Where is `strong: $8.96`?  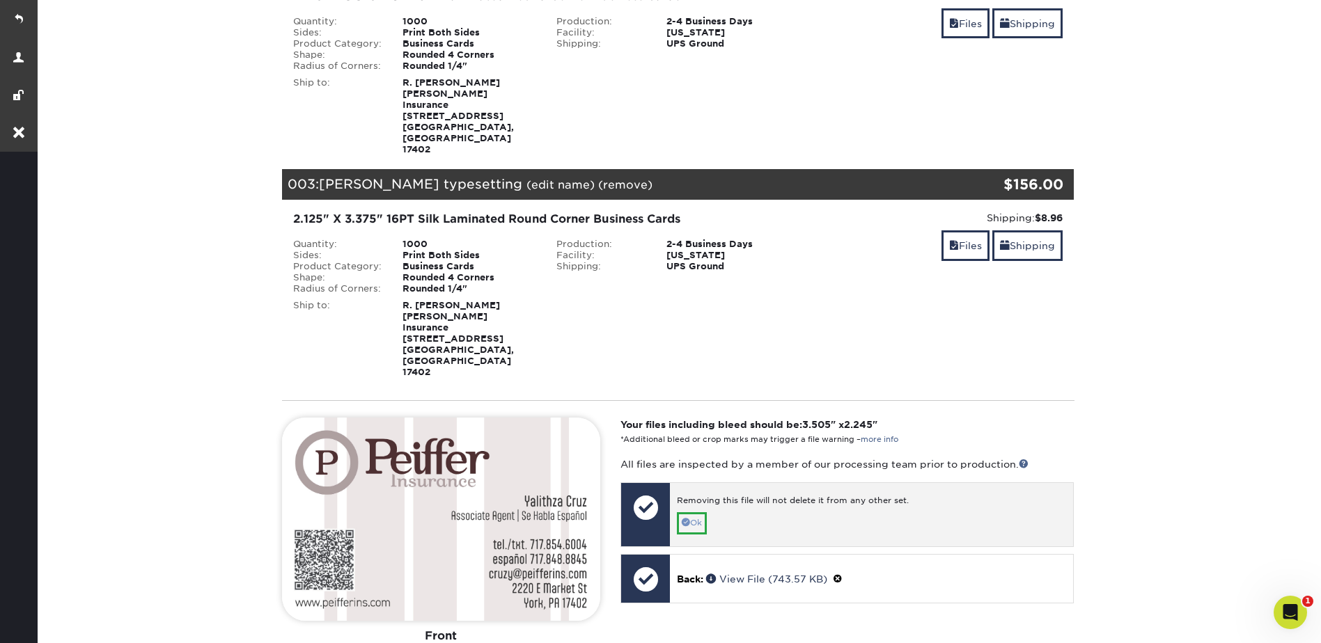 strong: $8.96 is located at coordinates (1049, 218).